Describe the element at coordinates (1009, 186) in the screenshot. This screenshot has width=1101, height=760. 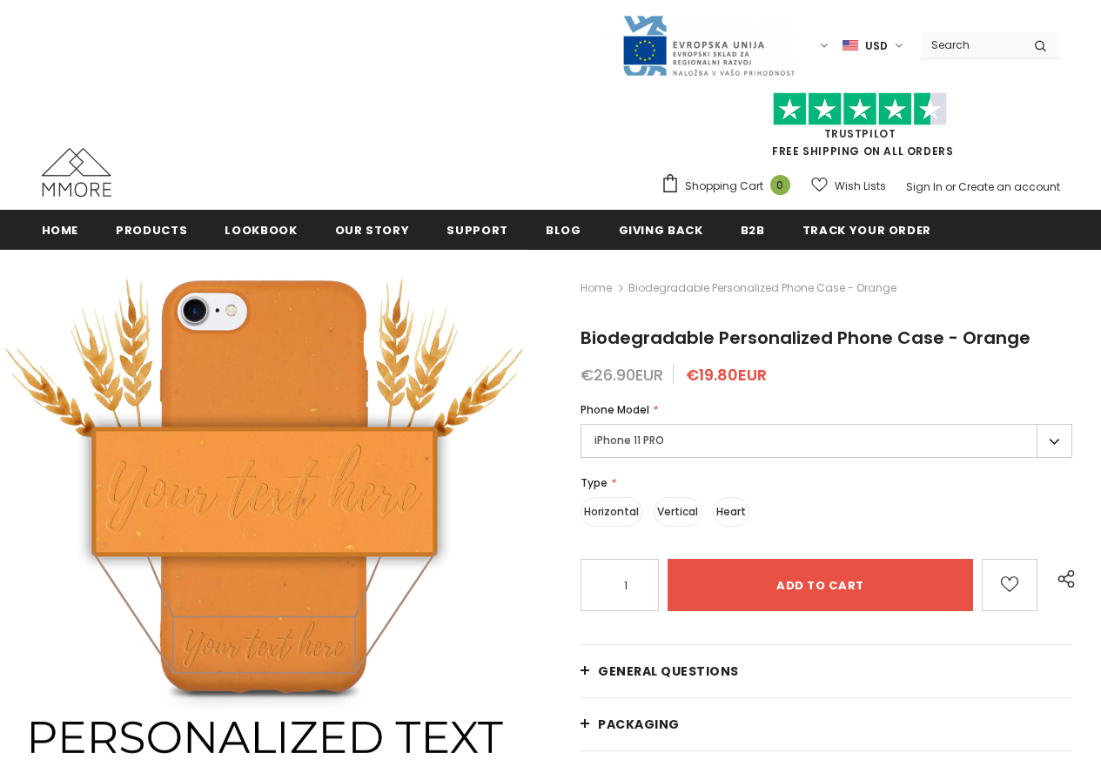
I see `a: Create an account` at that location.